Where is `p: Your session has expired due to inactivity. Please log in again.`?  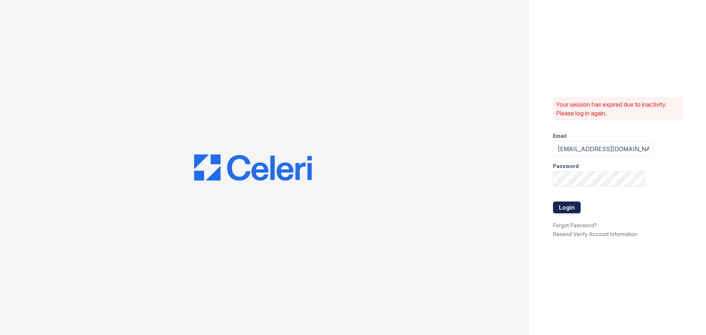
p: Your session has expired due to inactivity. Please log in again. is located at coordinates (618, 109).